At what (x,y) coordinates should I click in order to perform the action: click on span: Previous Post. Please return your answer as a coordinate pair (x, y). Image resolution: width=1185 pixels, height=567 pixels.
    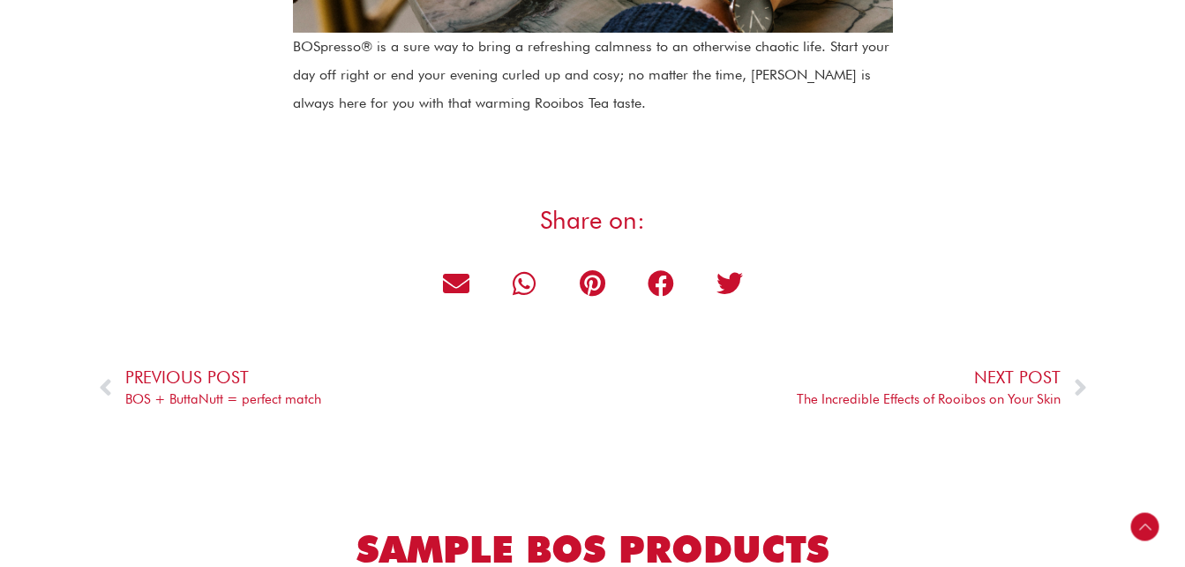
    Looking at the image, I should click on (223, 377).